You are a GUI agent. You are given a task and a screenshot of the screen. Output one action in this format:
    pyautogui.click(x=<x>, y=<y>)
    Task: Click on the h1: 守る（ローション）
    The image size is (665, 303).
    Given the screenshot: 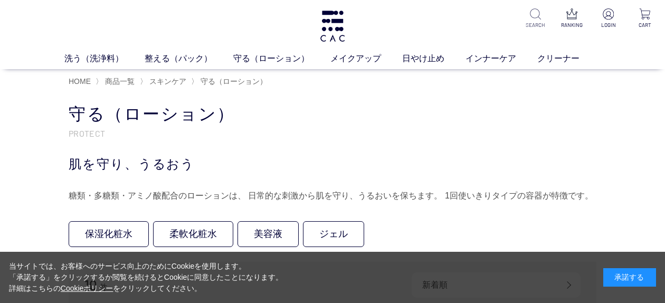 What is the action you would take?
    pyautogui.click(x=332, y=114)
    